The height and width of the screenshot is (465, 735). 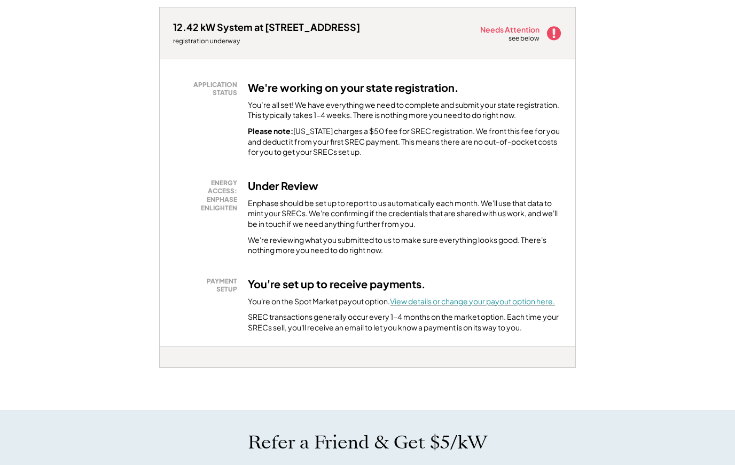 I want to click on div: You're on the Spot Market payout option., so click(x=401, y=302).